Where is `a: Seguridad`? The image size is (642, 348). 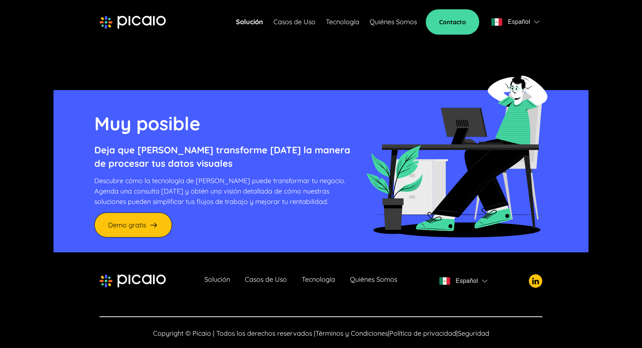 a: Seguridad is located at coordinates (474, 333).